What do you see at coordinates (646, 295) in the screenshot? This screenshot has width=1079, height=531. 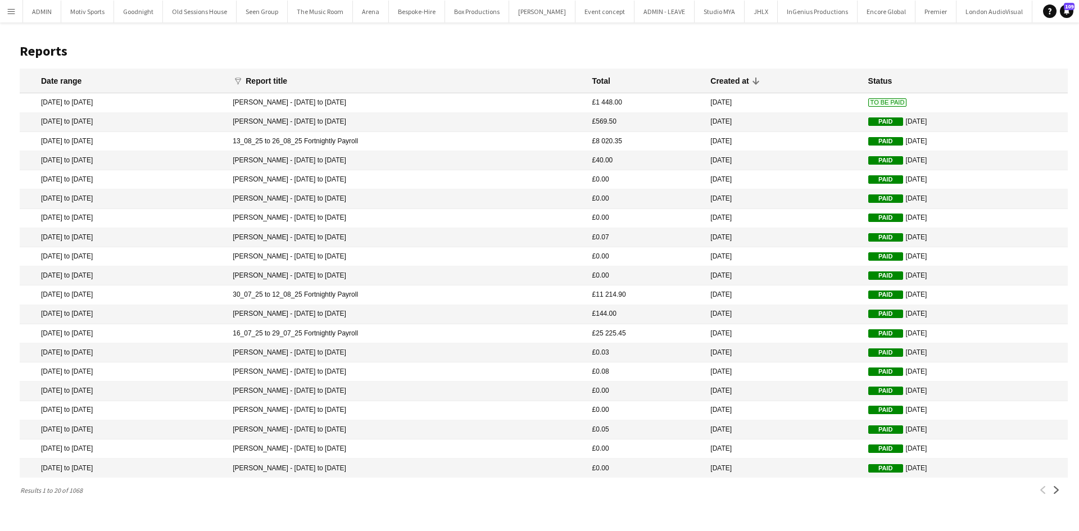 I see `mat-cell: £11 214.90` at bounding box center [646, 295].